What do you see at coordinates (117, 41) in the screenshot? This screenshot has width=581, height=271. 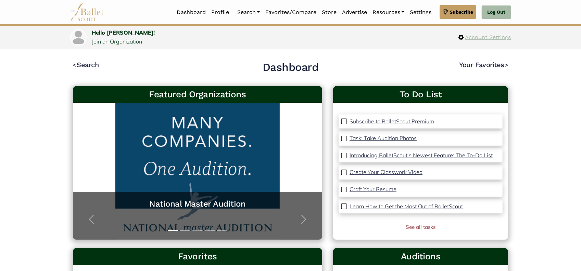 I see `a: Join an Organization` at bounding box center [117, 41].